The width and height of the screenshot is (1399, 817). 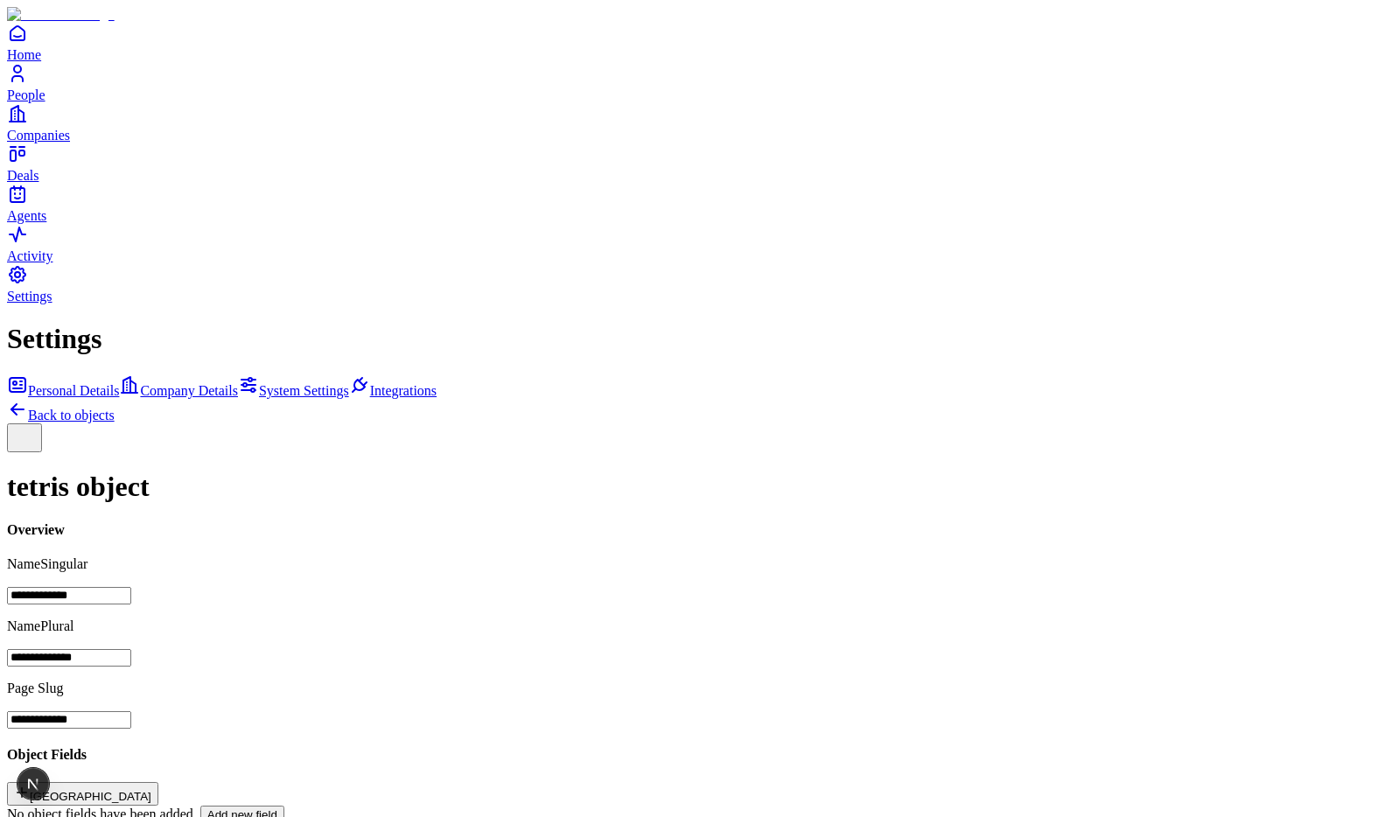 I want to click on span: Home, so click(x=24, y=54).